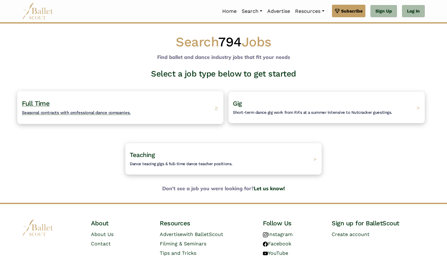  What do you see at coordinates (38, 227) in the screenshot?
I see `img: logo` at bounding box center [38, 227].